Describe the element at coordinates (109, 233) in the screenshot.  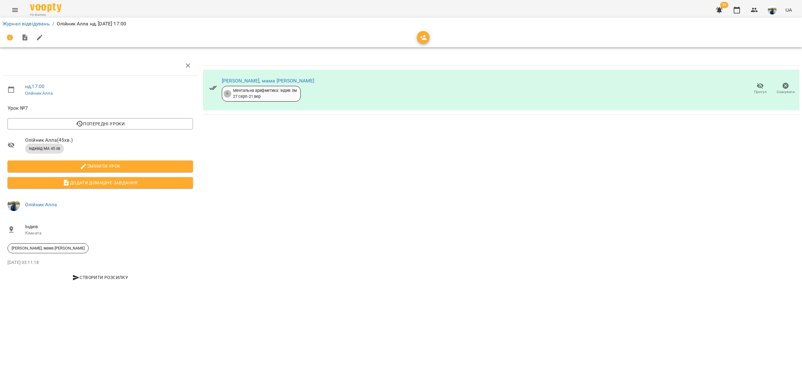
I see `p: Кімната` at that location.